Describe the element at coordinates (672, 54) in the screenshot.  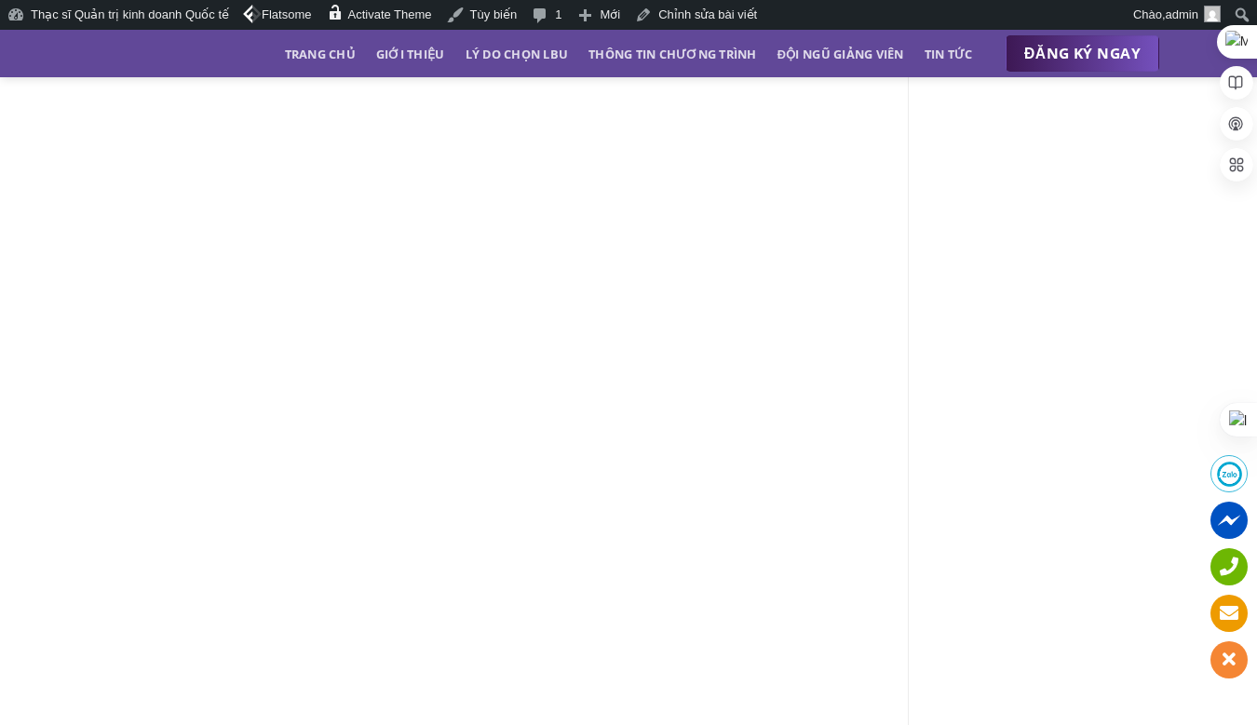
I see `a: Thông tin chương trình` at that location.